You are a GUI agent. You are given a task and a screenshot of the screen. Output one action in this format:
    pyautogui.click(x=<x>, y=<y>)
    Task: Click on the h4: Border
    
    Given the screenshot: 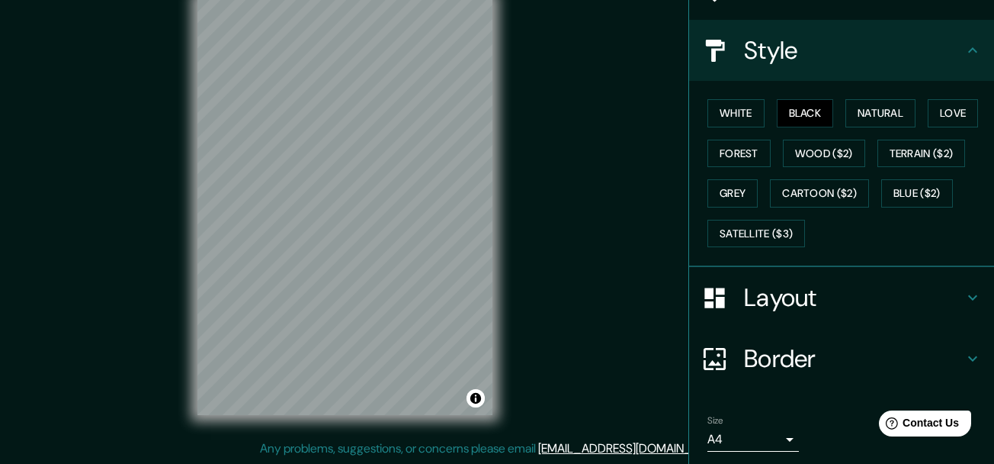 What is the action you would take?
    pyautogui.click(x=854, y=358)
    